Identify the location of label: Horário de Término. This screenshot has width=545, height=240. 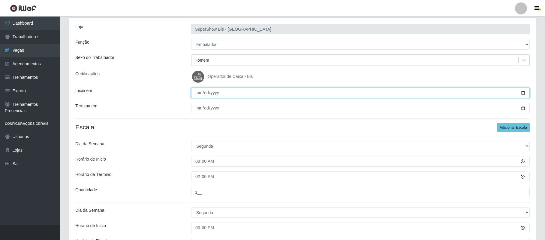
(93, 174).